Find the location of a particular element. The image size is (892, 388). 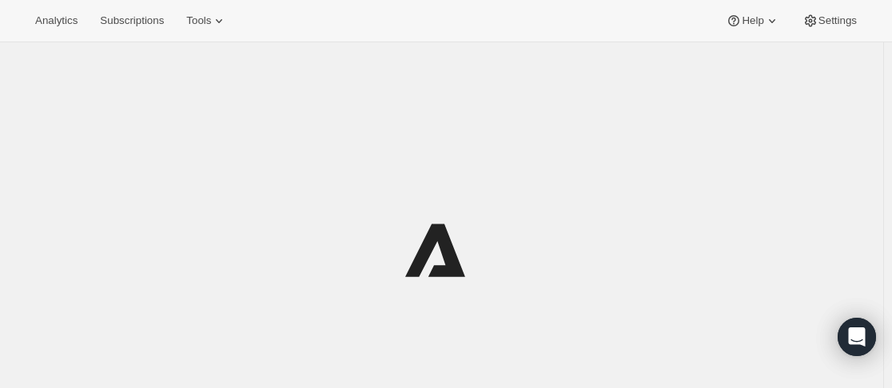

div: Open Intercom Messenger is located at coordinates (856, 337).